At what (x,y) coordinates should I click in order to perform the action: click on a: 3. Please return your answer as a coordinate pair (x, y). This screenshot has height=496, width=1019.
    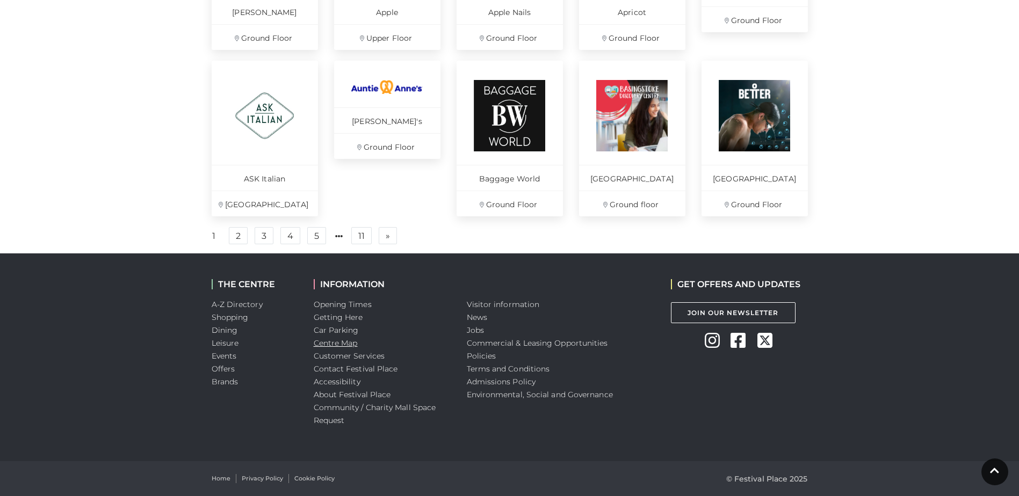
    Looking at the image, I should click on (264, 236).